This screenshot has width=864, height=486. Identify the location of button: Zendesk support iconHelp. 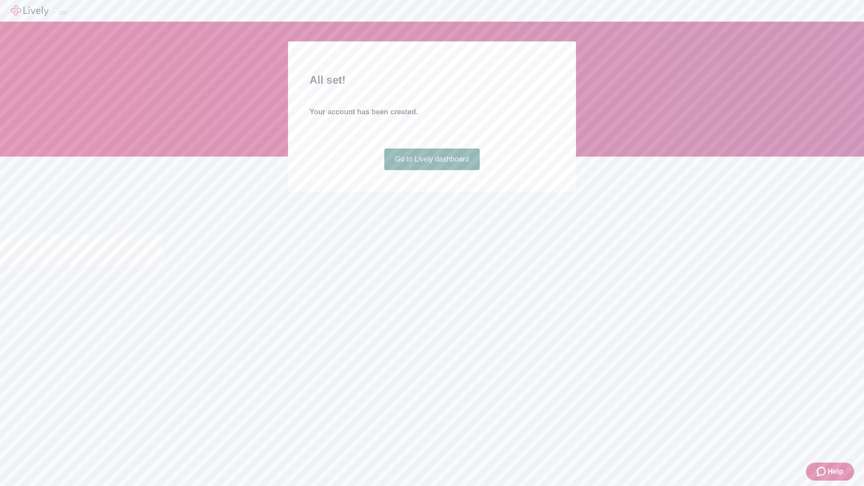
(830, 472).